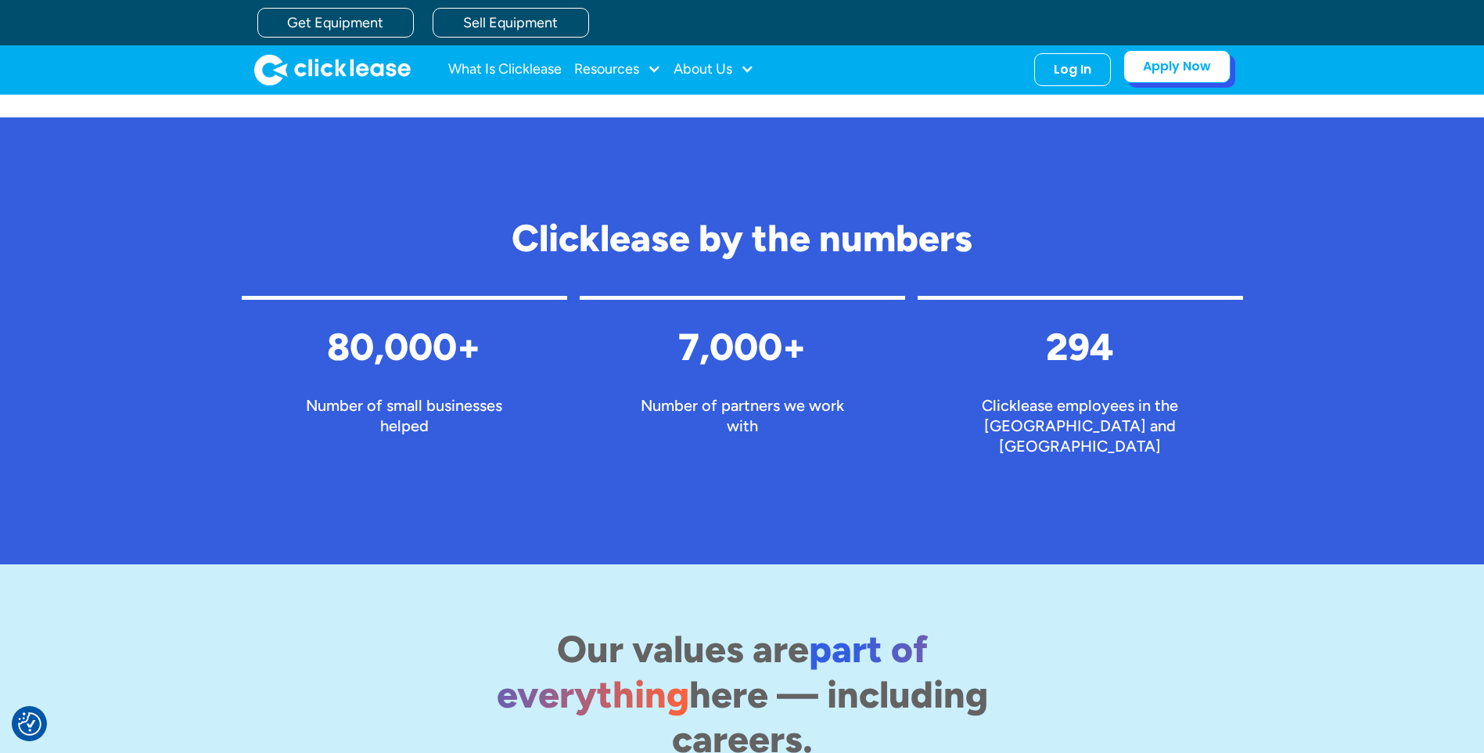 The height and width of the screenshot is (753, 1484). I want to click on h3: 80,000+, so click(404, 347).